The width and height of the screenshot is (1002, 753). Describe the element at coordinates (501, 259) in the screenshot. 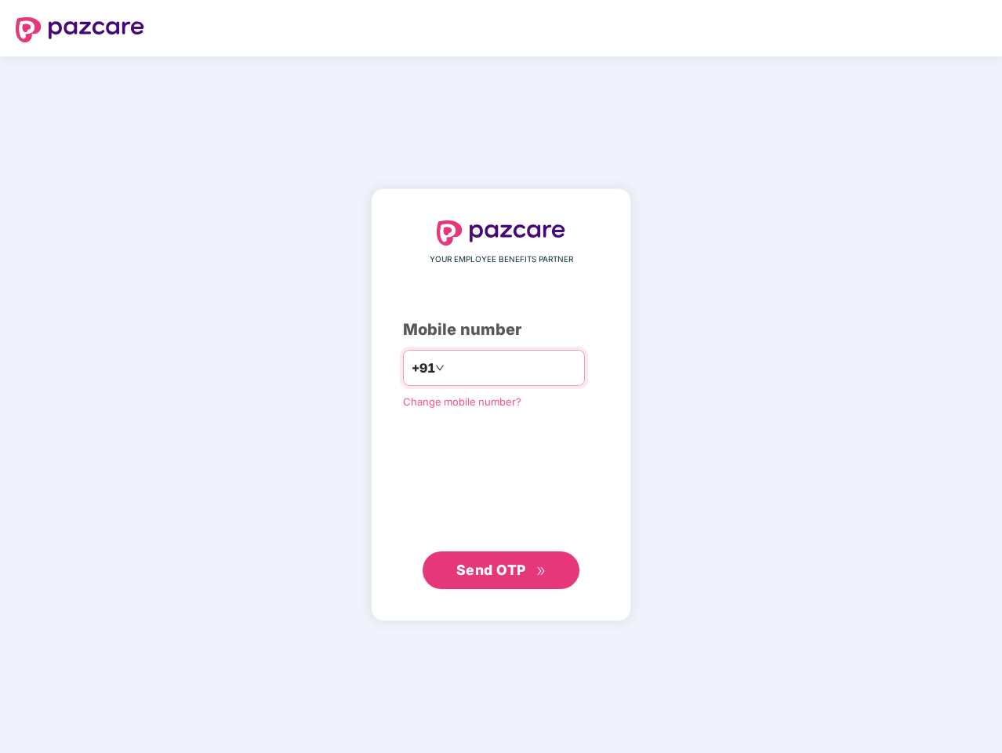

I see `span: YOUR EMPLOYEE BENEFITS PARTNER` at that location.